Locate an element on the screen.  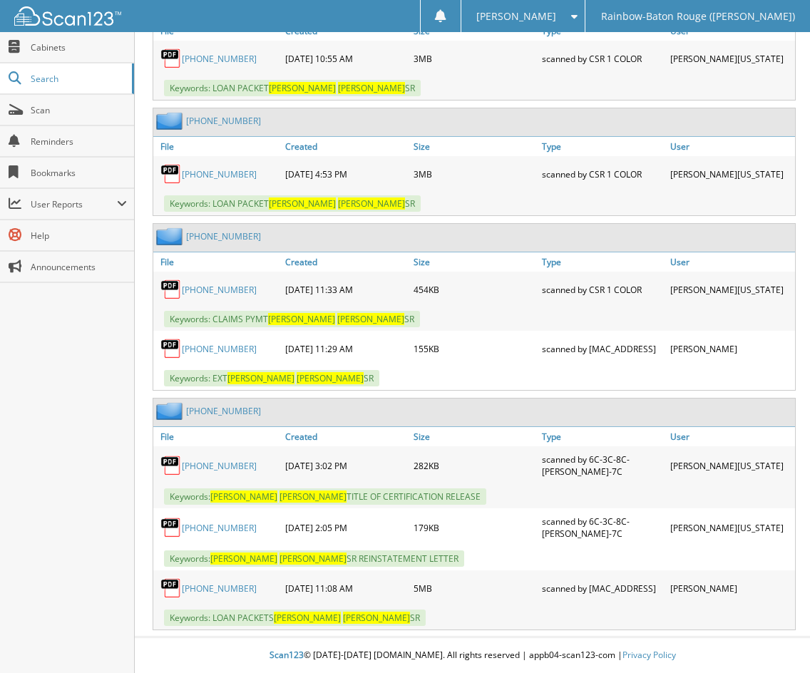
div: 155KB is located at coordinates (474, 349).